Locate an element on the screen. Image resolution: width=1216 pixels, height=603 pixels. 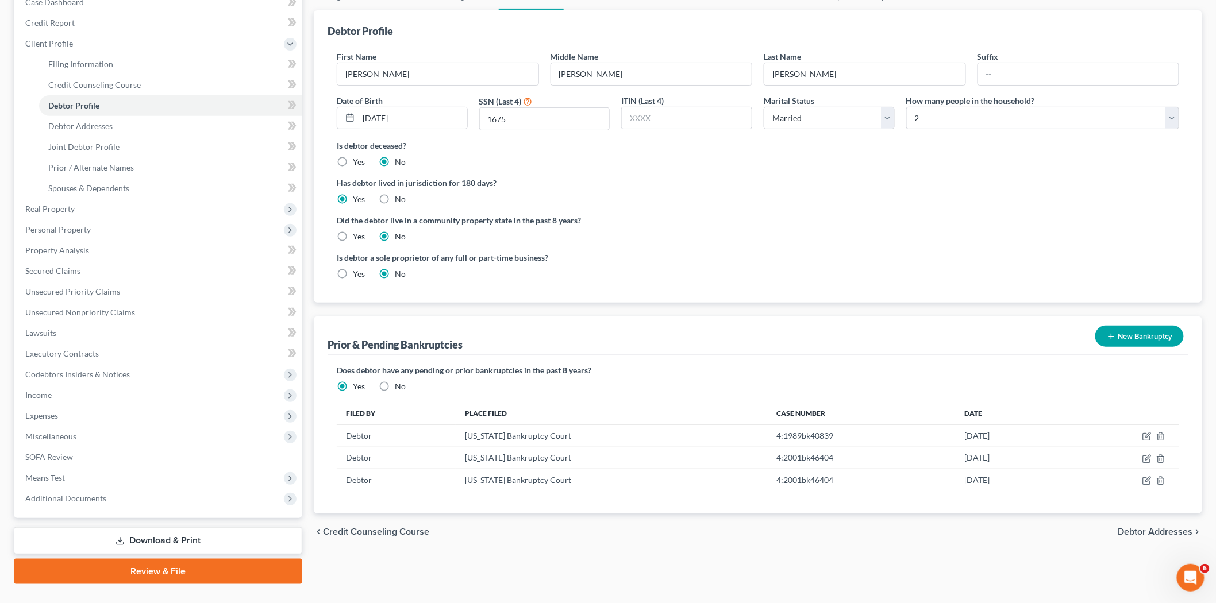
span: Executory Contracts is located at coordinates (62, 353).